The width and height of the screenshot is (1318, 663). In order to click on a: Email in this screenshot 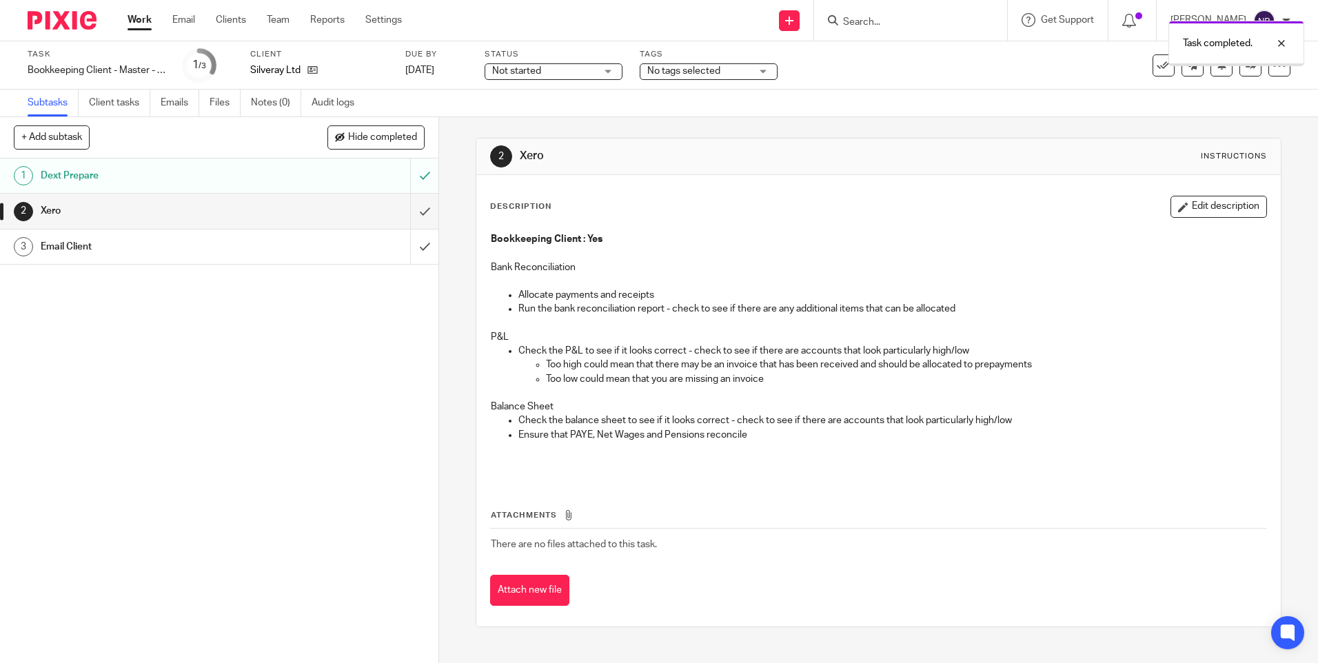, I will do `click(183, 20)`.